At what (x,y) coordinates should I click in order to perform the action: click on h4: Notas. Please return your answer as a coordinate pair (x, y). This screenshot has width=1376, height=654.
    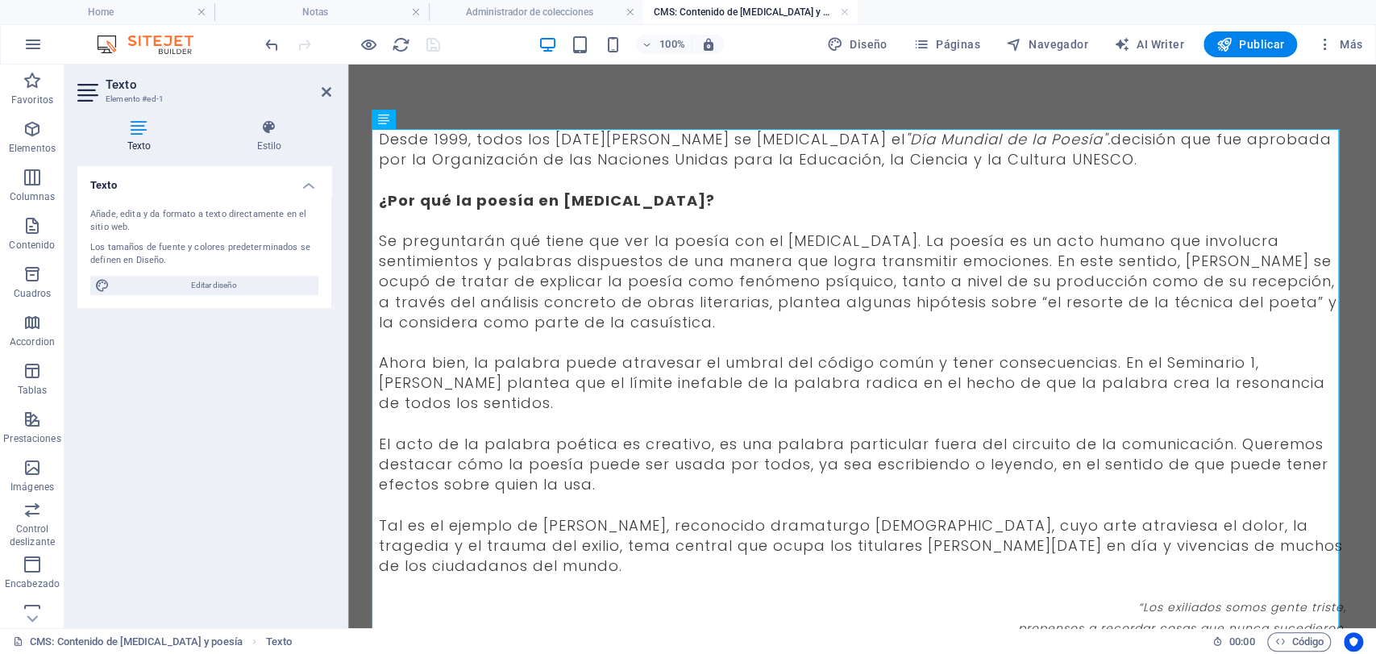
    Looking at the image, I should click on (322, 12).